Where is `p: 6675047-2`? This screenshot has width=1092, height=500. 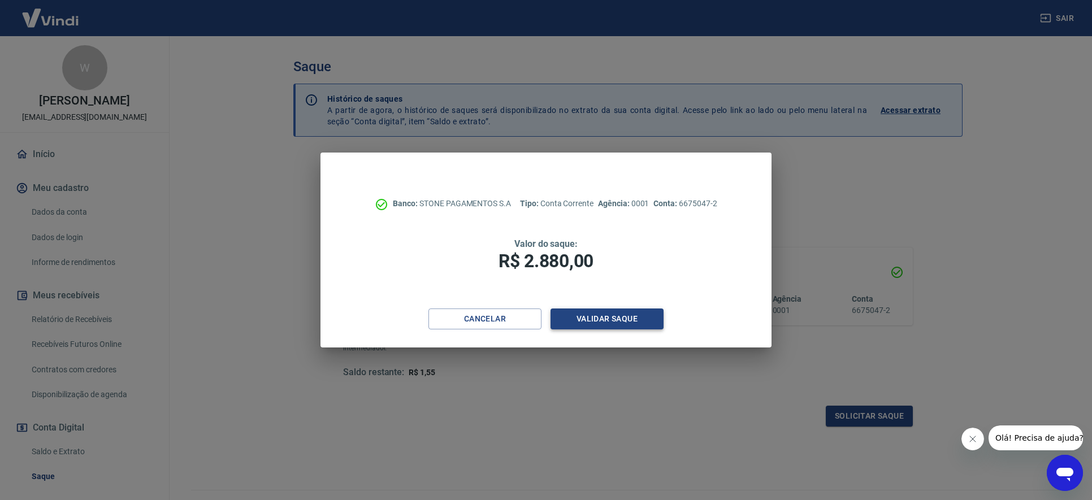
p: 6675047-2 is located at coordinates (685, 204).